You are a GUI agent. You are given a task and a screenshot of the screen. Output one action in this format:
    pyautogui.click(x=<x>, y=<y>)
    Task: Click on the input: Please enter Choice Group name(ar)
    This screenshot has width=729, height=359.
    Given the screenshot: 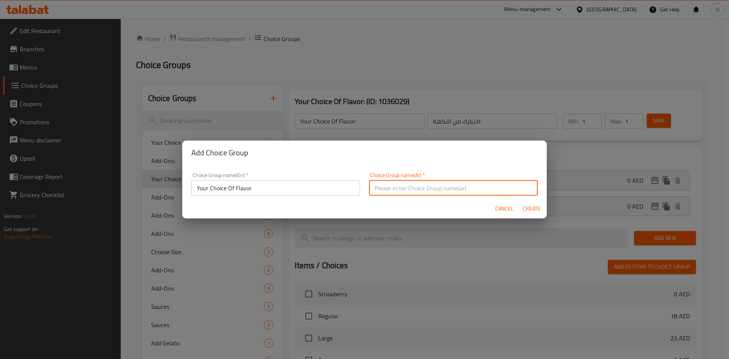 What is the action you would take?
    pyautogui.click(x=454, y=188)
    